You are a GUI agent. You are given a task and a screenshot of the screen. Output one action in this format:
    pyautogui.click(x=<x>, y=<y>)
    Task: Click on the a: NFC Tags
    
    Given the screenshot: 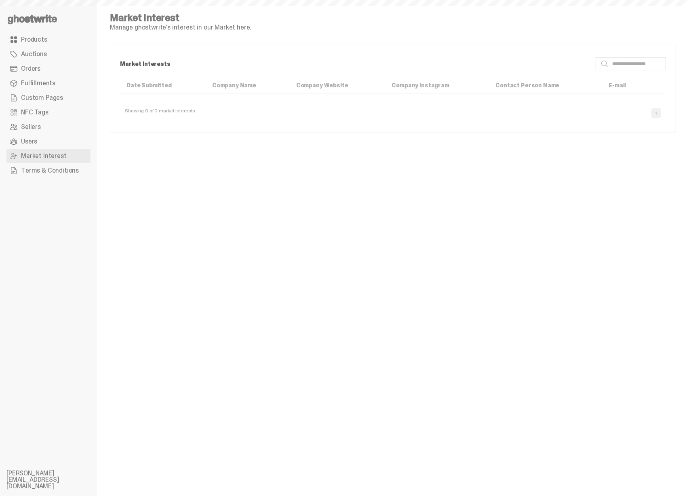 What is the action you would take?
    pyautogui.click(x=48, y=112)
    